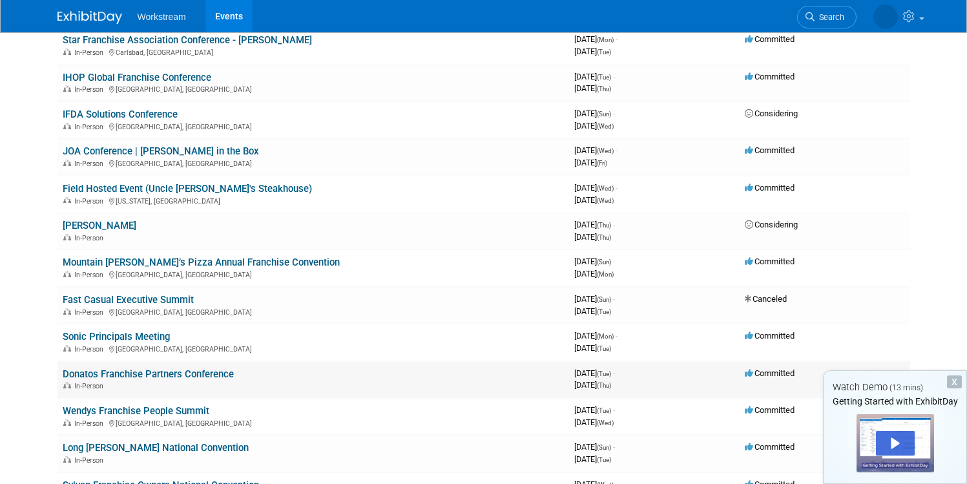 The width and height of the screenshot is (967, 484). What do you see at coordinates (148, 374) in the screenshot?
I see `a: Donatos Franchise Partners Conference` at bounding box center [148, 374].